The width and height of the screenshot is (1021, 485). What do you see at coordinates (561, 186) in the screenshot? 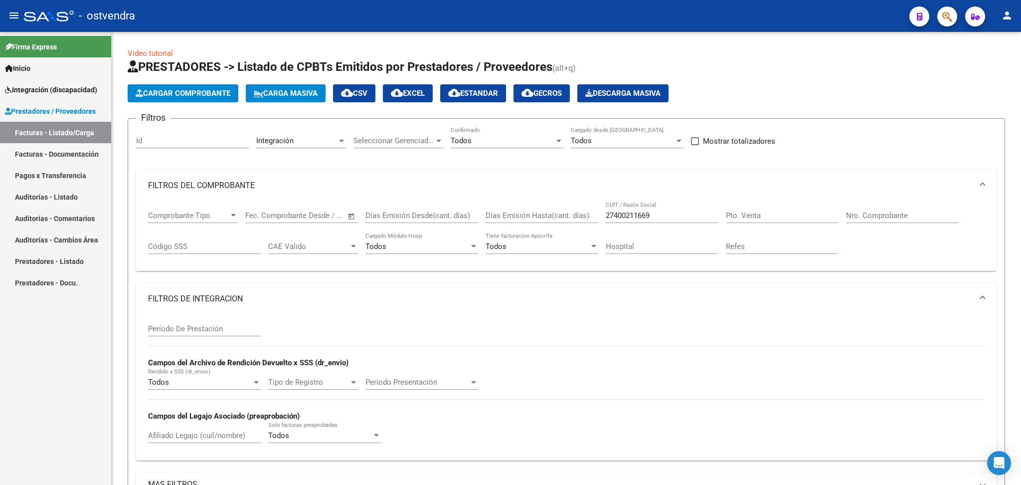
I see `mat-panel-title: FILTROS DEL COMPROBANTE` at bounding box center [561, 186].